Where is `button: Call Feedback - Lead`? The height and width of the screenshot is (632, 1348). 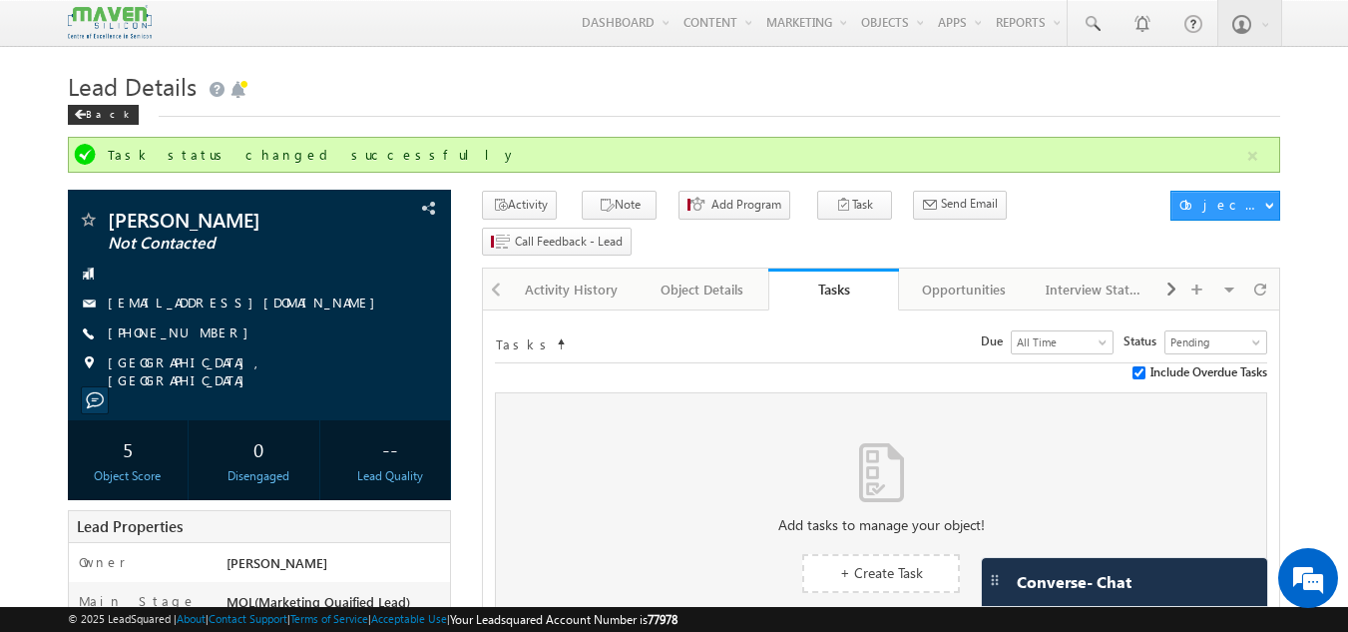 button: Call Feedback - Lead is located at coordinates (557, 242).